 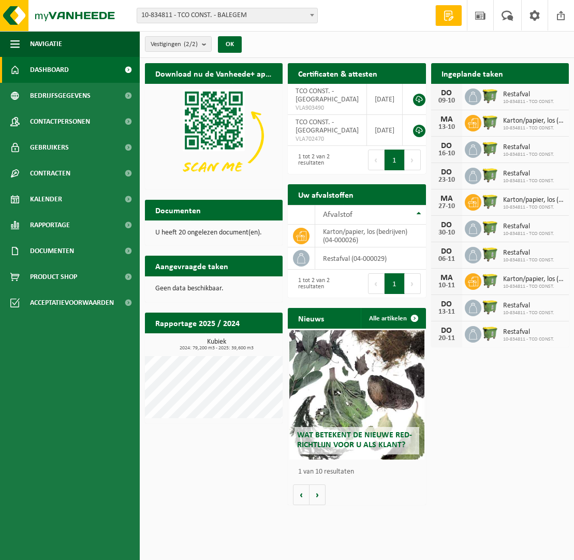 What do you see at coordinates (72, 303) in the screenshot?
I see `span: Acceptatievoorwaarden` at bounding box center [72, 303].